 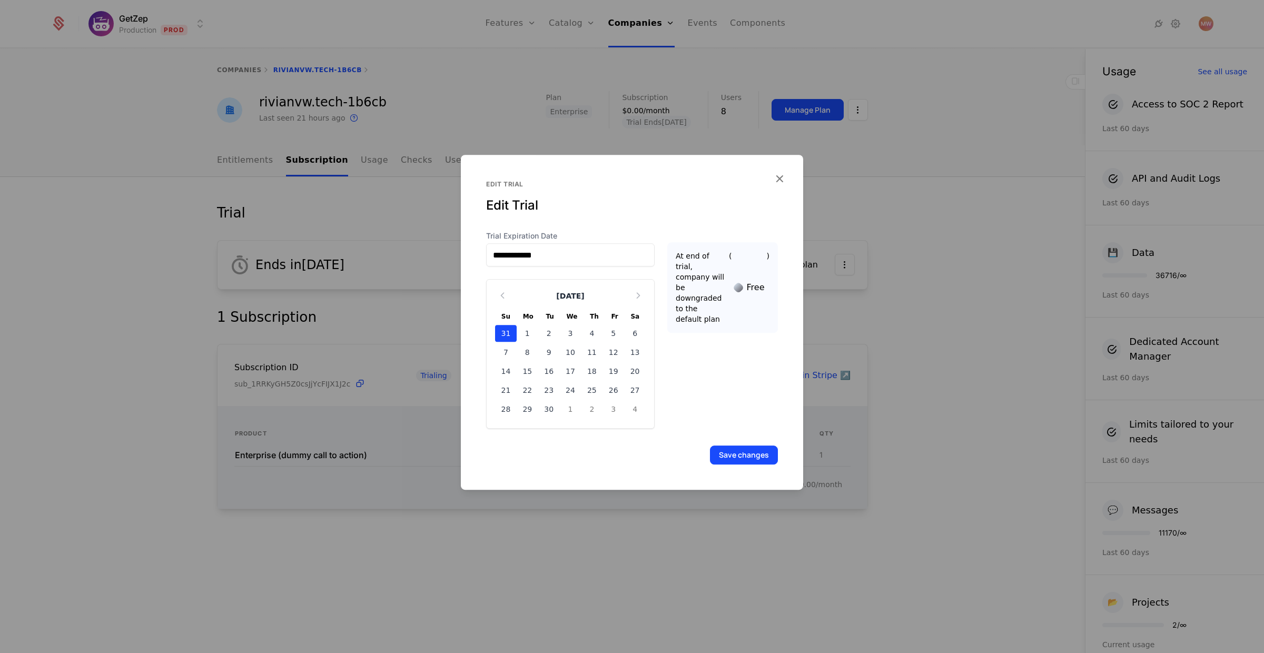 I want to click on div: Choose Wednesday, September 24th, 2025, so click(x=570, y=390).